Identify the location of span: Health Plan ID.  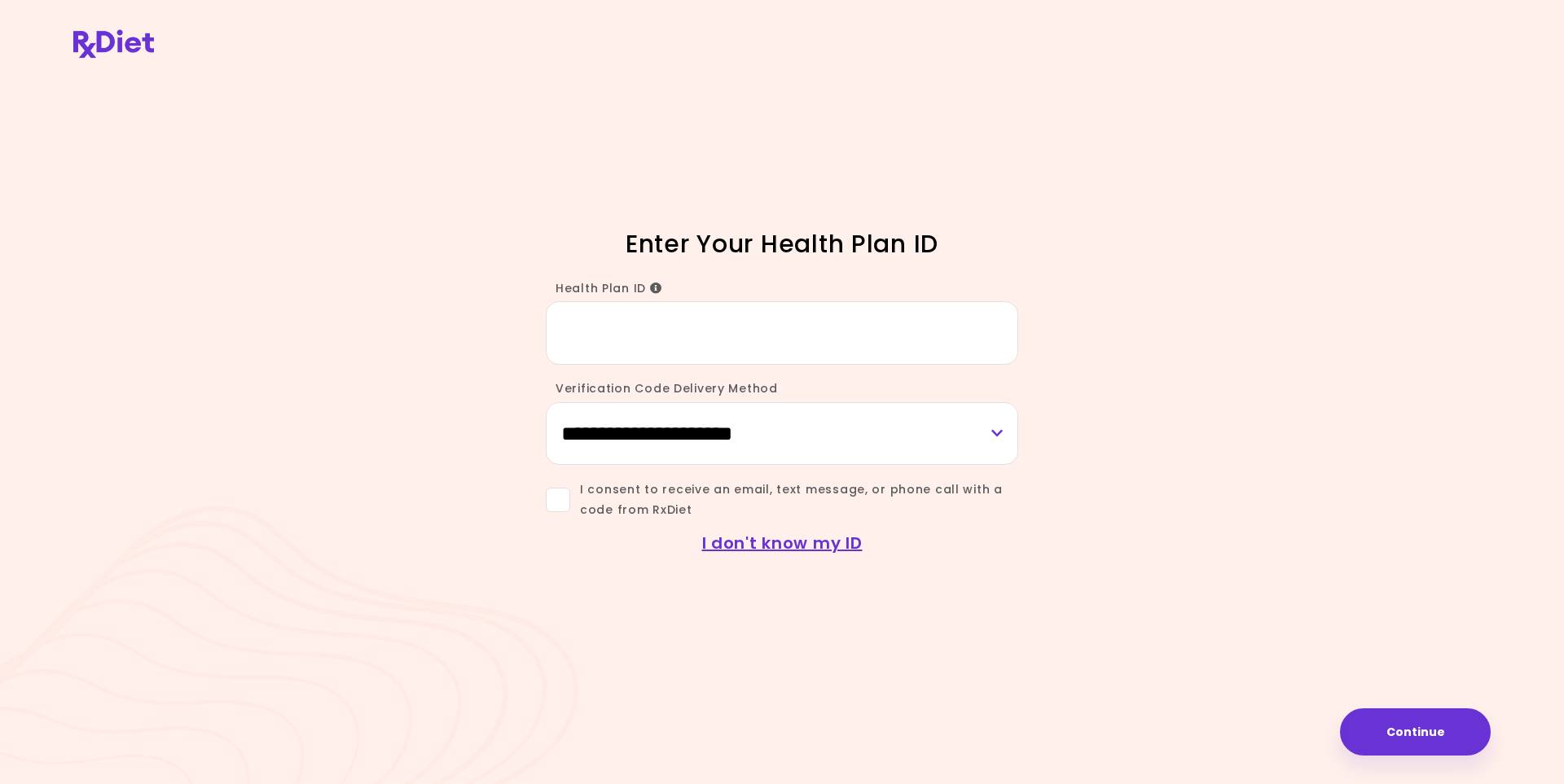
(609, 289).